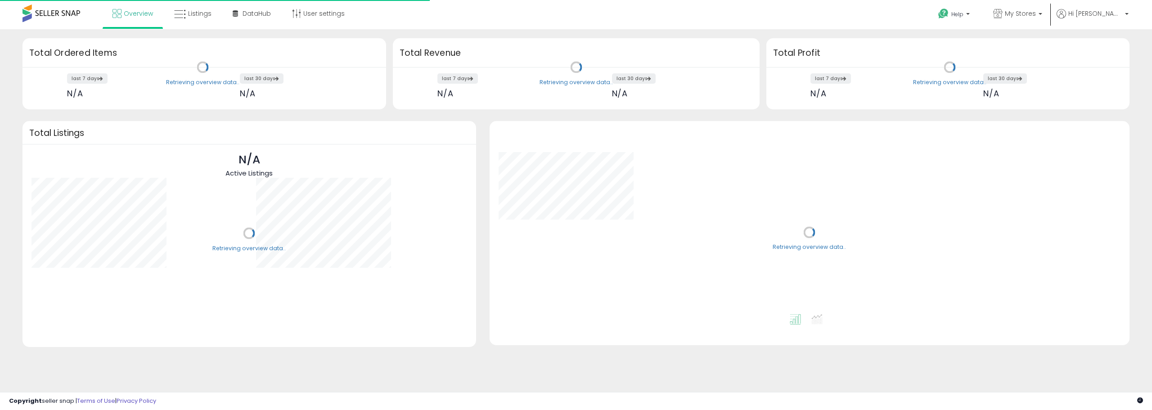  Describe the element at coordinates (200, 13) in the screenshot. I see `span: Listings` at that location.